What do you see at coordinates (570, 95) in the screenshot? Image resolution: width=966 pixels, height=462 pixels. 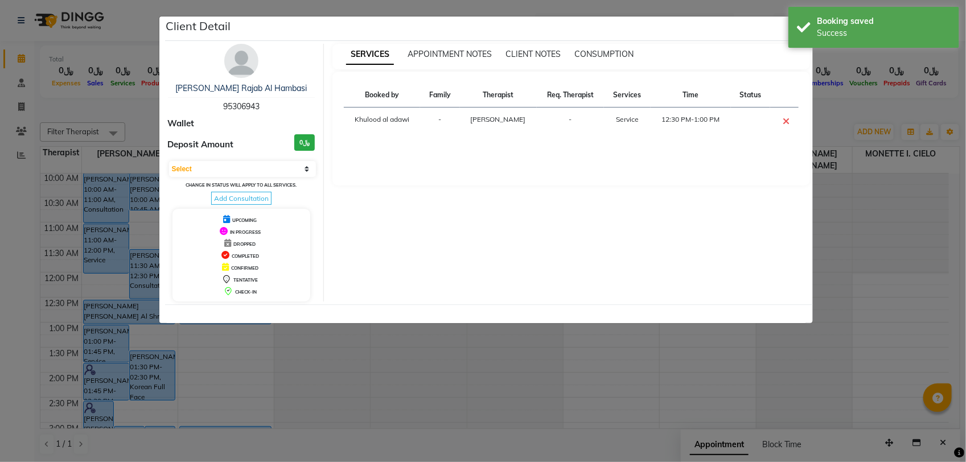 I see `th: Req. Therapist` at bounding box center [570, 95].